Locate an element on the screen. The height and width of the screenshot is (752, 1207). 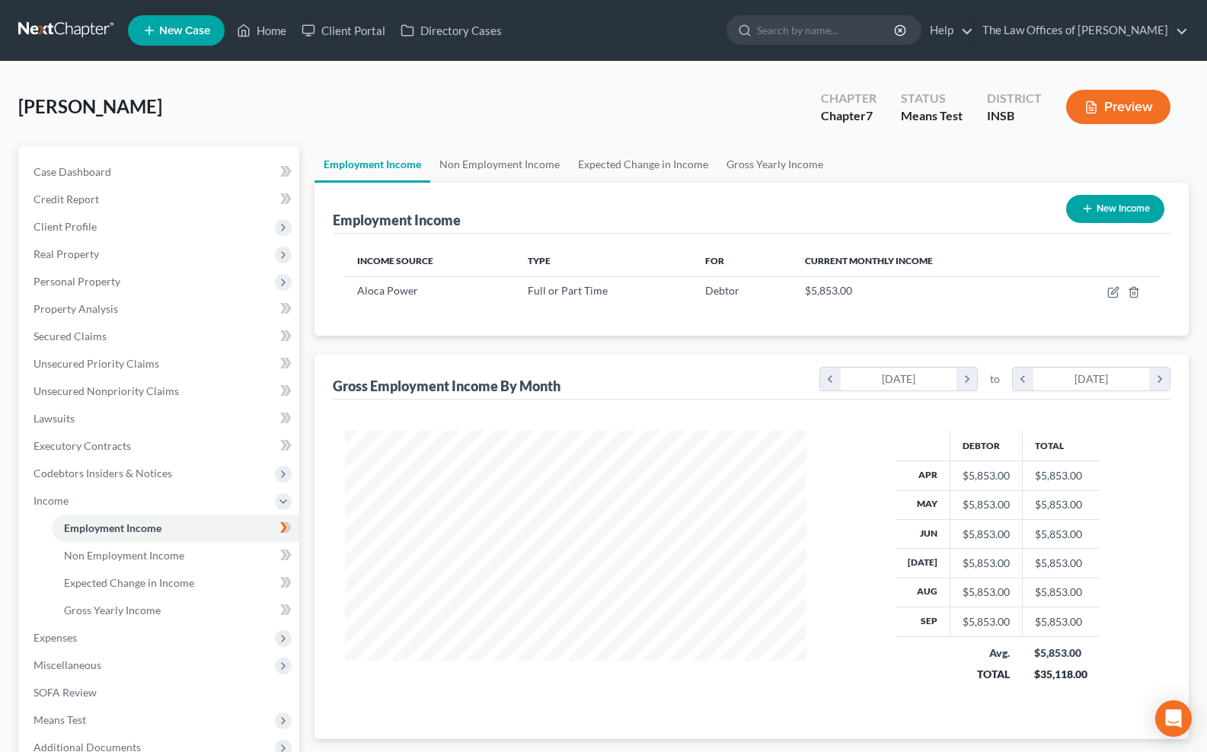
span: Income Source is located at coordinates (395, 260).